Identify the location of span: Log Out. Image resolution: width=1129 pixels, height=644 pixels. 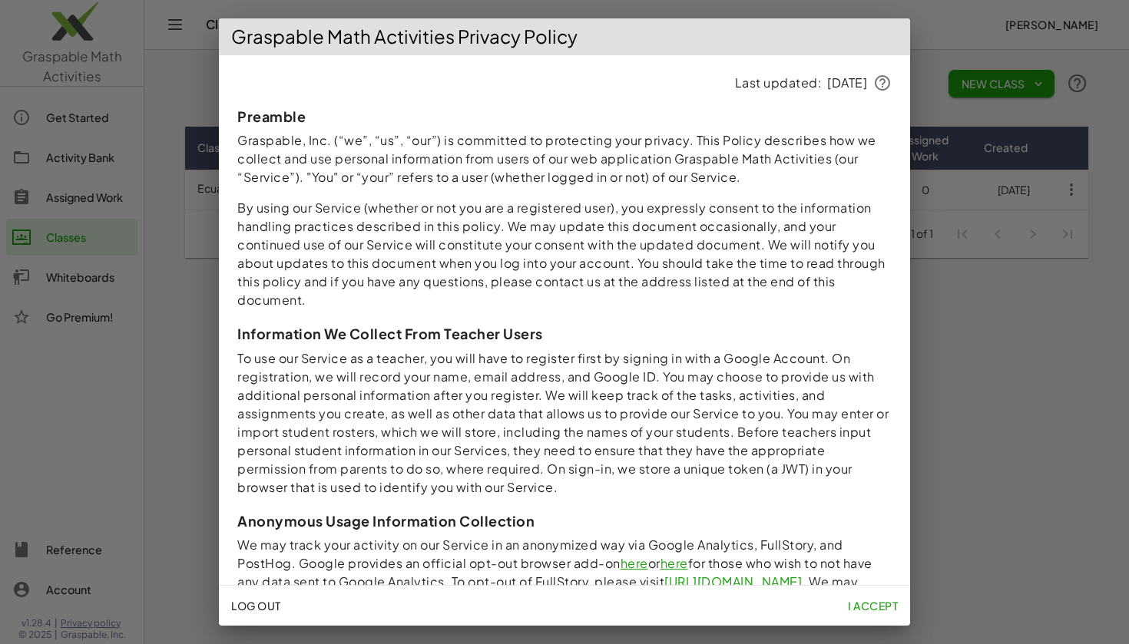
(256, 606).